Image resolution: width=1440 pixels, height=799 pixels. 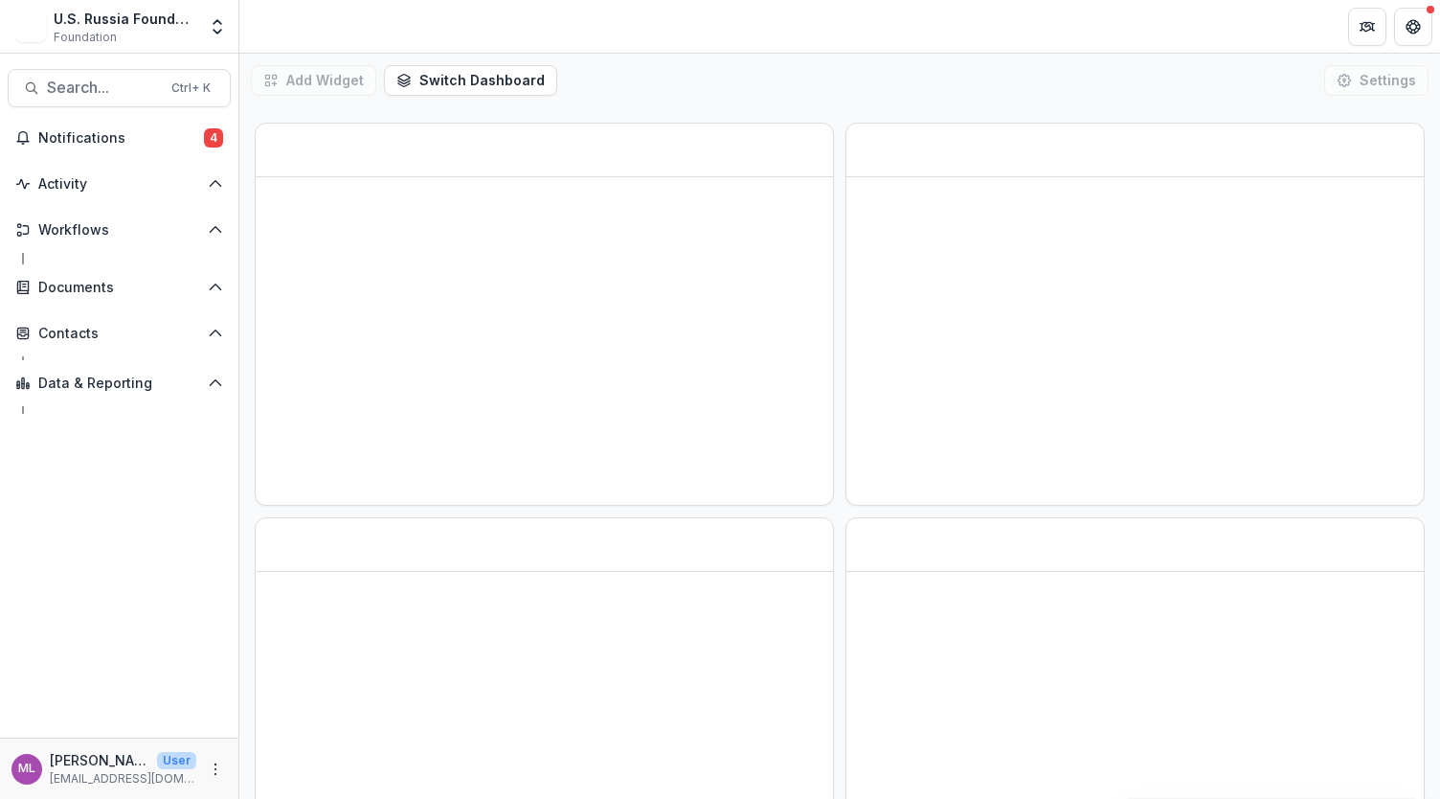 I want to click on button: Open Activity, so click(x=119, y=184).